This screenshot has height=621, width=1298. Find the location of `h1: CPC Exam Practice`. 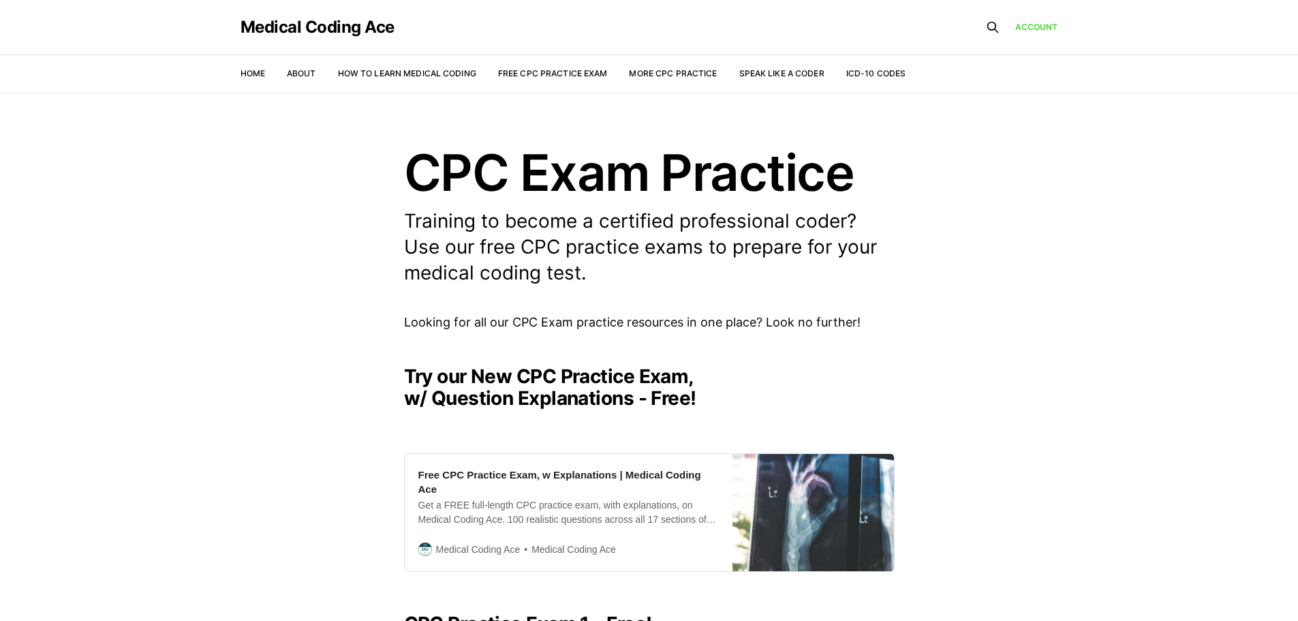

h1: CPC Exam Practice is located at coordinates (650, 172).